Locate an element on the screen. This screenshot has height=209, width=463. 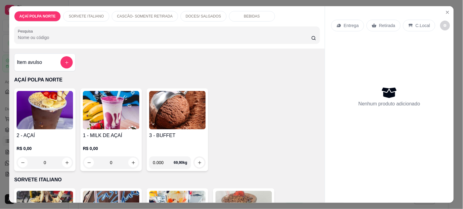
input: 0.00 is located at coordinates (163, 162).